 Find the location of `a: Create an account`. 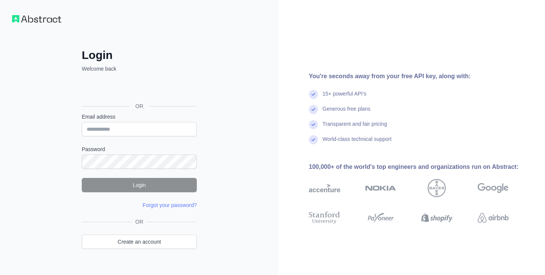

a: Create an account is located at coordinates (139, 242).